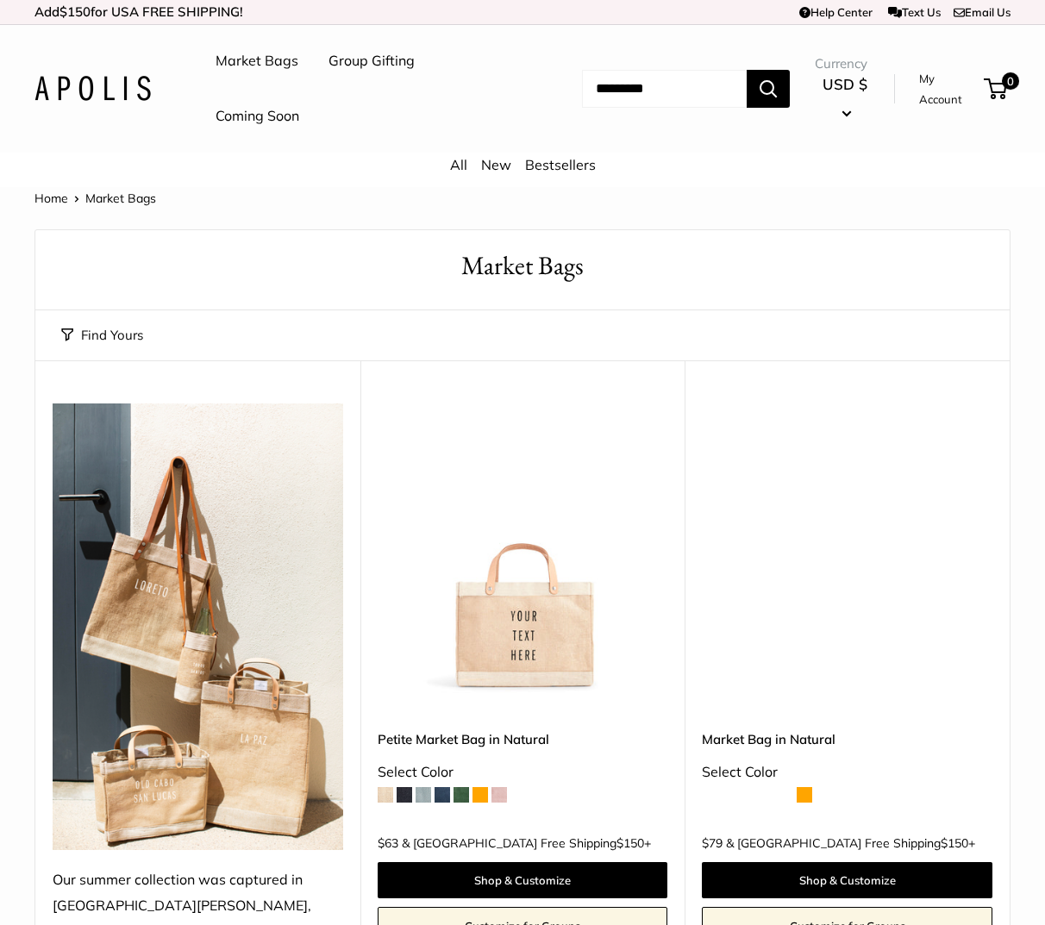 Image resolution: width=1045 pixels, height=925 pixels. Describe the element at coordinates (92, 88) in the screenshot. I see `img: Apolis` at that location.